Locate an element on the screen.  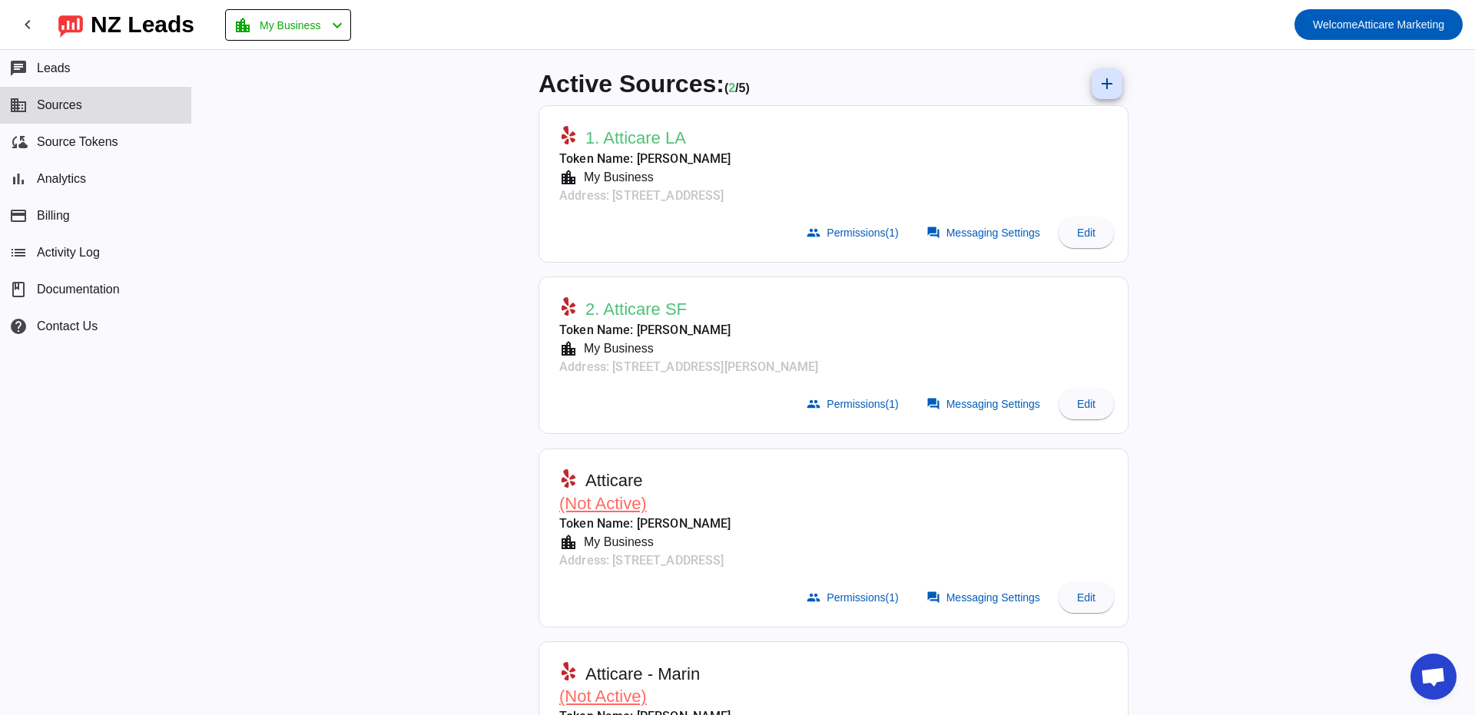
span: Leads is located at coordinates (54, 68).